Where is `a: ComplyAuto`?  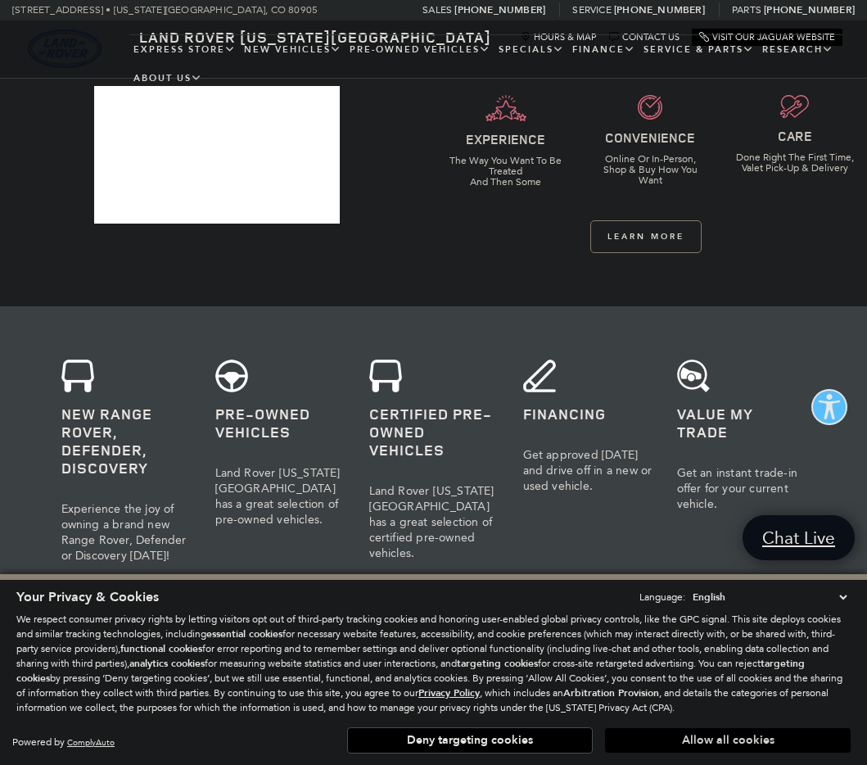 a: ComplyAuto is located at coordinates (91, 742).